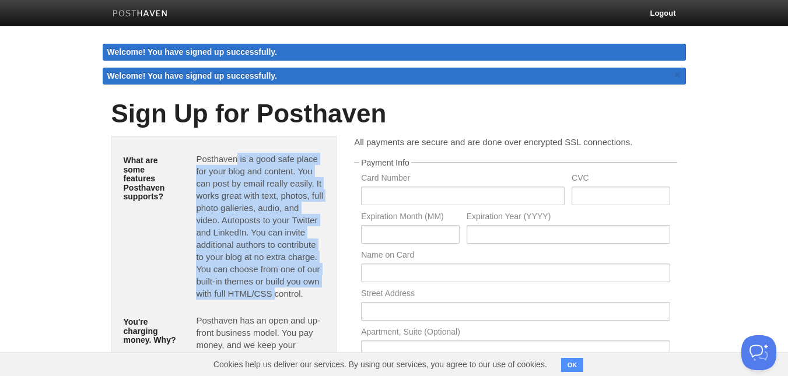 This screenshot has width=788, height=376. What do you see at coordinates (515, 333) in the screenshot?
I see `label: Apartment, Suite (Optional)` at bounding box center [515, 333].